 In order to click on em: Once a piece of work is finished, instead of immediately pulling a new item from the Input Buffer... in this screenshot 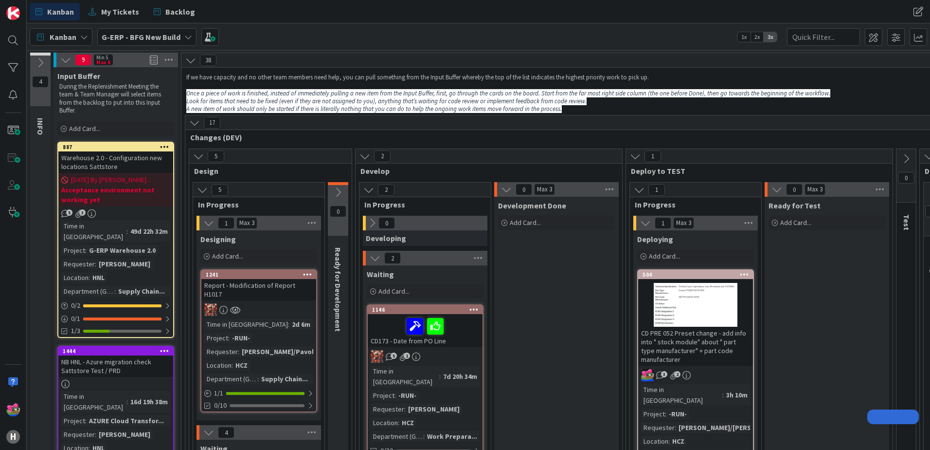, I will do `click(508, 93)`.